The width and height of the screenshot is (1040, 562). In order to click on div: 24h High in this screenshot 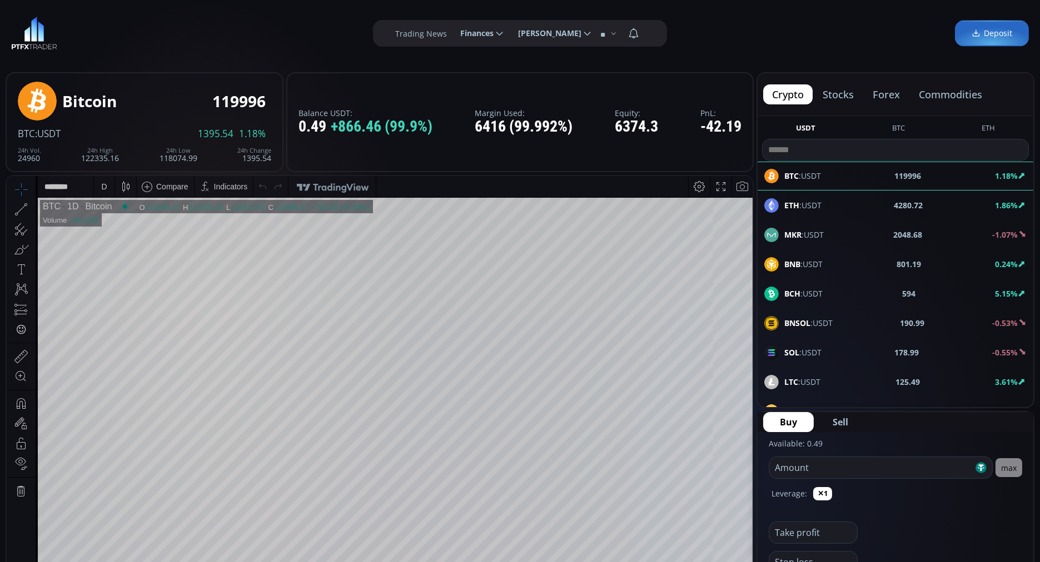, I will do `click(100, 151)`.